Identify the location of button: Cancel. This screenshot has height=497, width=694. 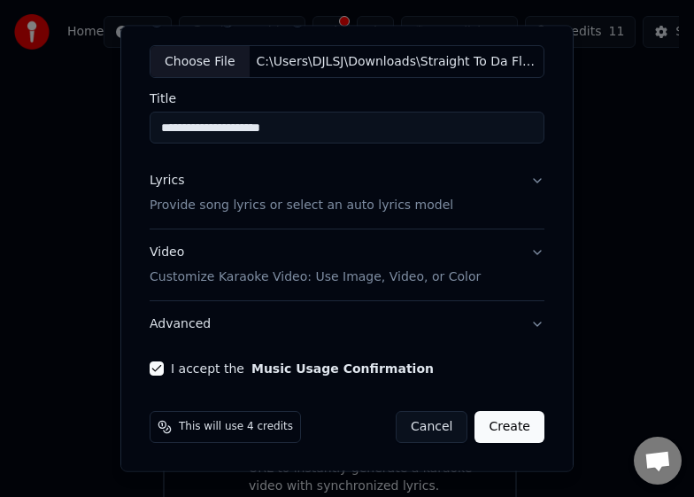
(431, 427).